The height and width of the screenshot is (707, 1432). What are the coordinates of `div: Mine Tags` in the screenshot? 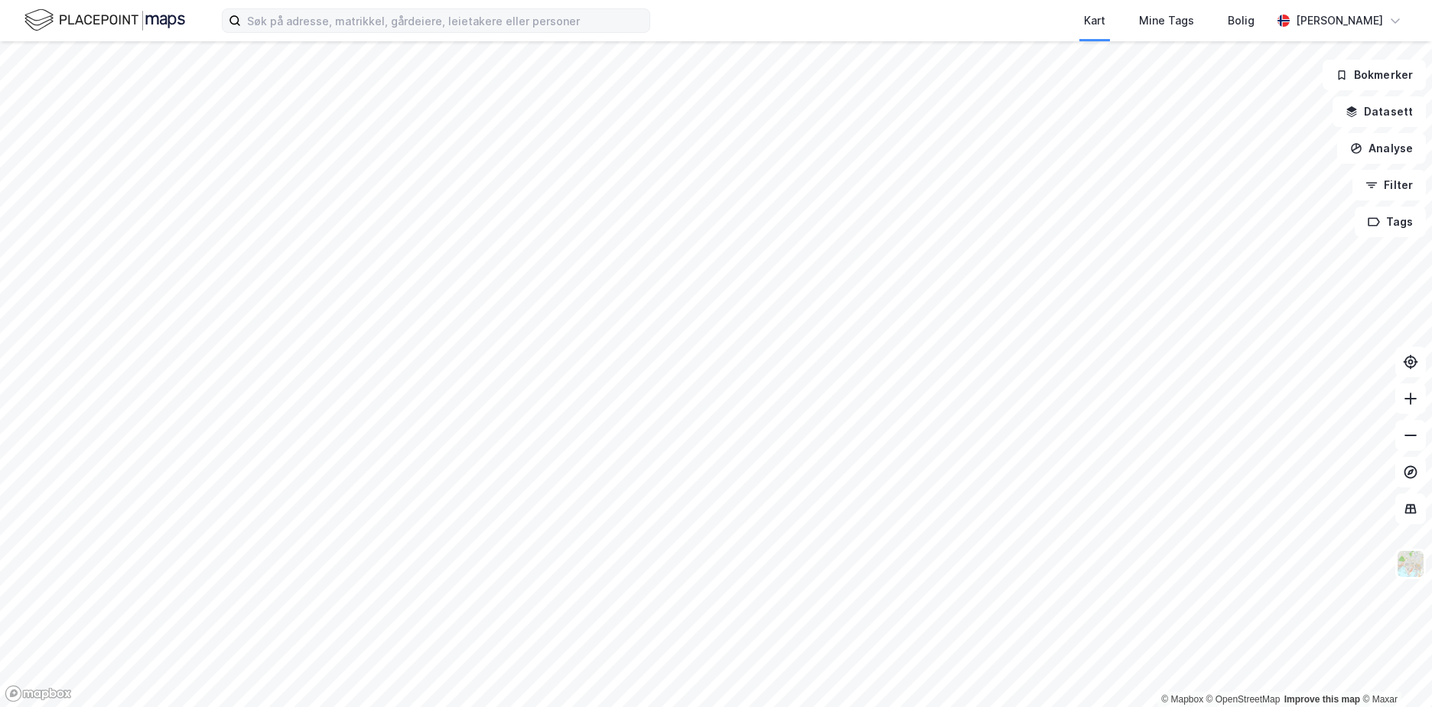 It's located at (1166, 21).